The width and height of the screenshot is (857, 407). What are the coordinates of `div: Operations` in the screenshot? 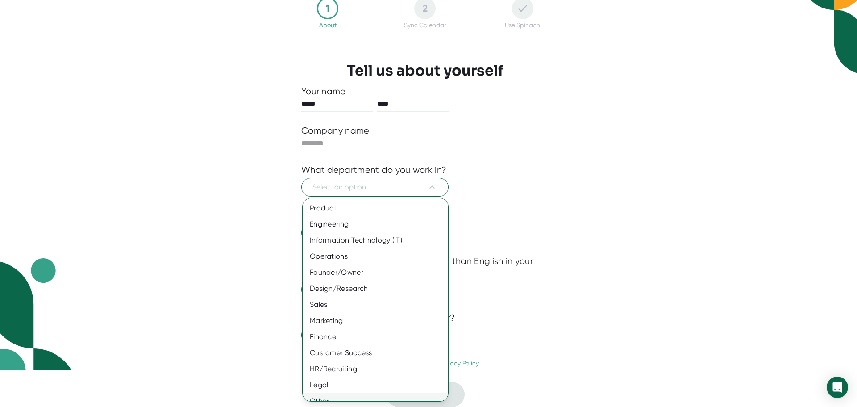 It's located at (378, 256).